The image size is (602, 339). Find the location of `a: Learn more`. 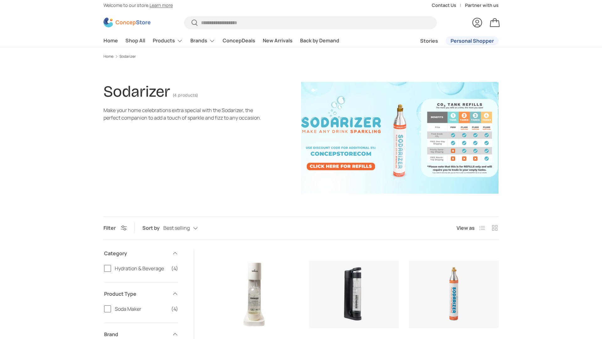

a: Learn more is located at coordinates (161, 5).